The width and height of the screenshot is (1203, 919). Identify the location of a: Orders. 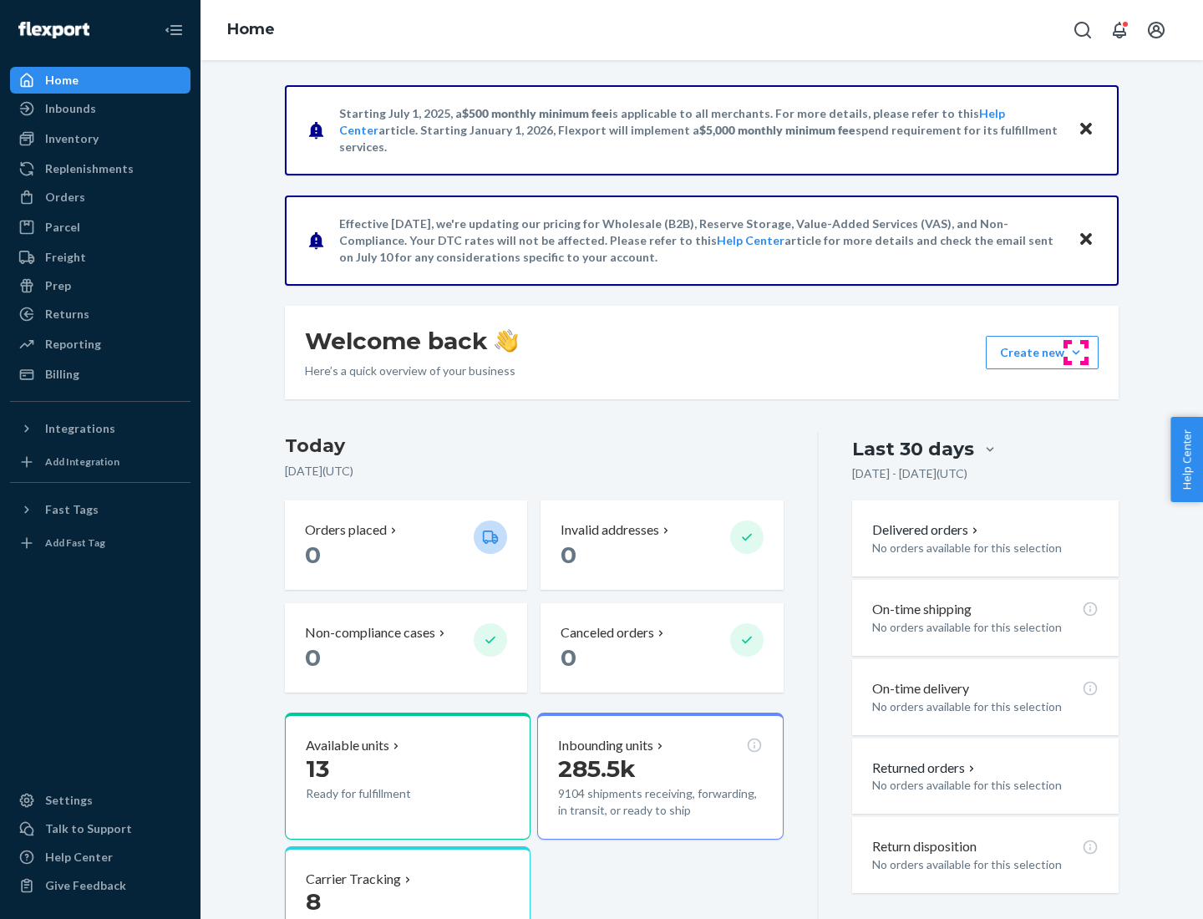
(100, 197).